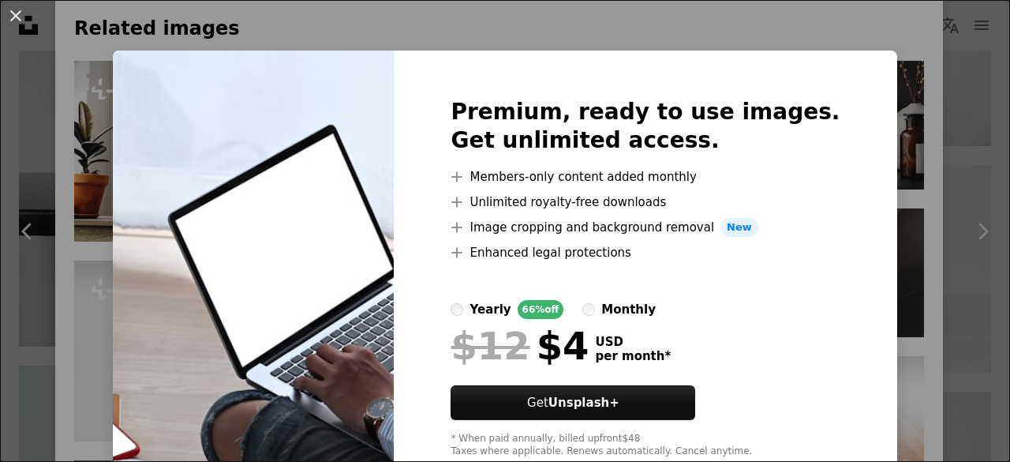 The width and height of the screenshot is (1010, 462). Describe the element at coordinates (584, 403) in the screenshot. I see `strong: Unsplash+` at that location.